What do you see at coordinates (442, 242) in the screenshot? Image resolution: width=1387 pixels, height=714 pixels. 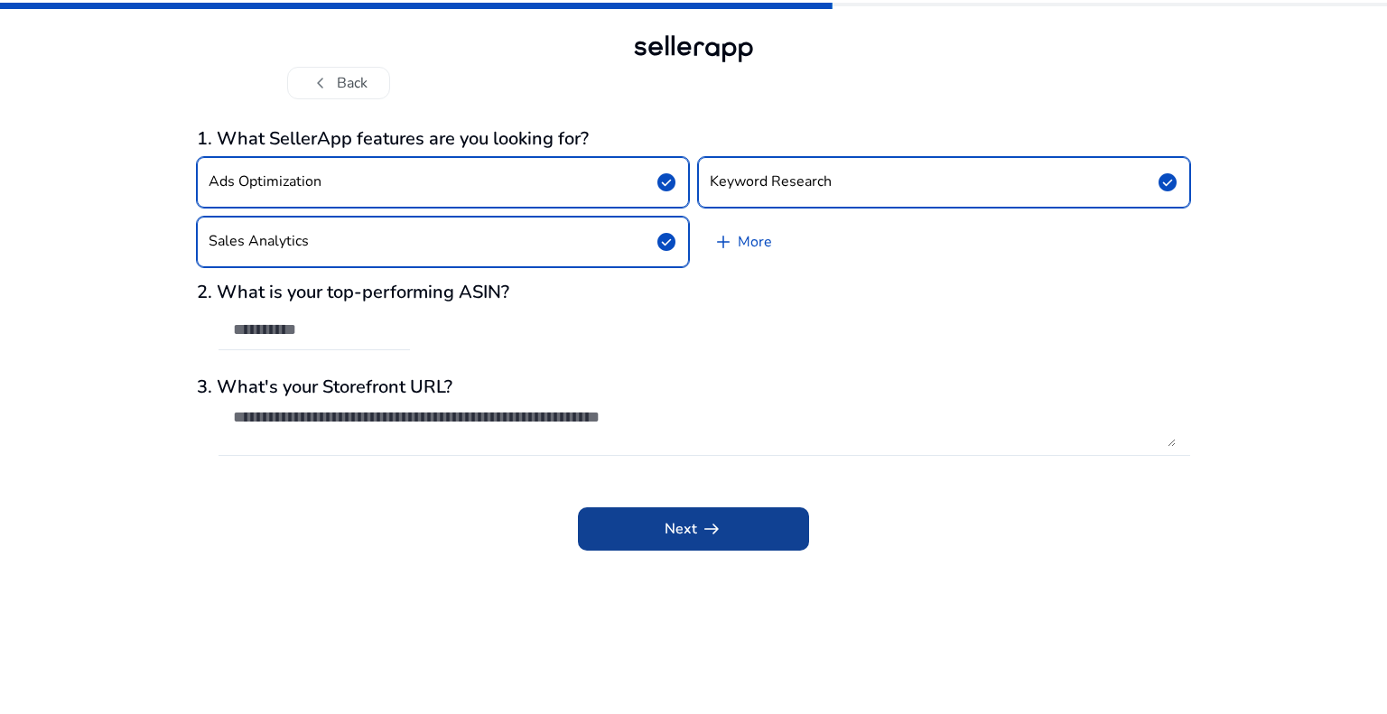 I see `button: Sales Analyticscheck_circle` at bounding box center [442, 242].